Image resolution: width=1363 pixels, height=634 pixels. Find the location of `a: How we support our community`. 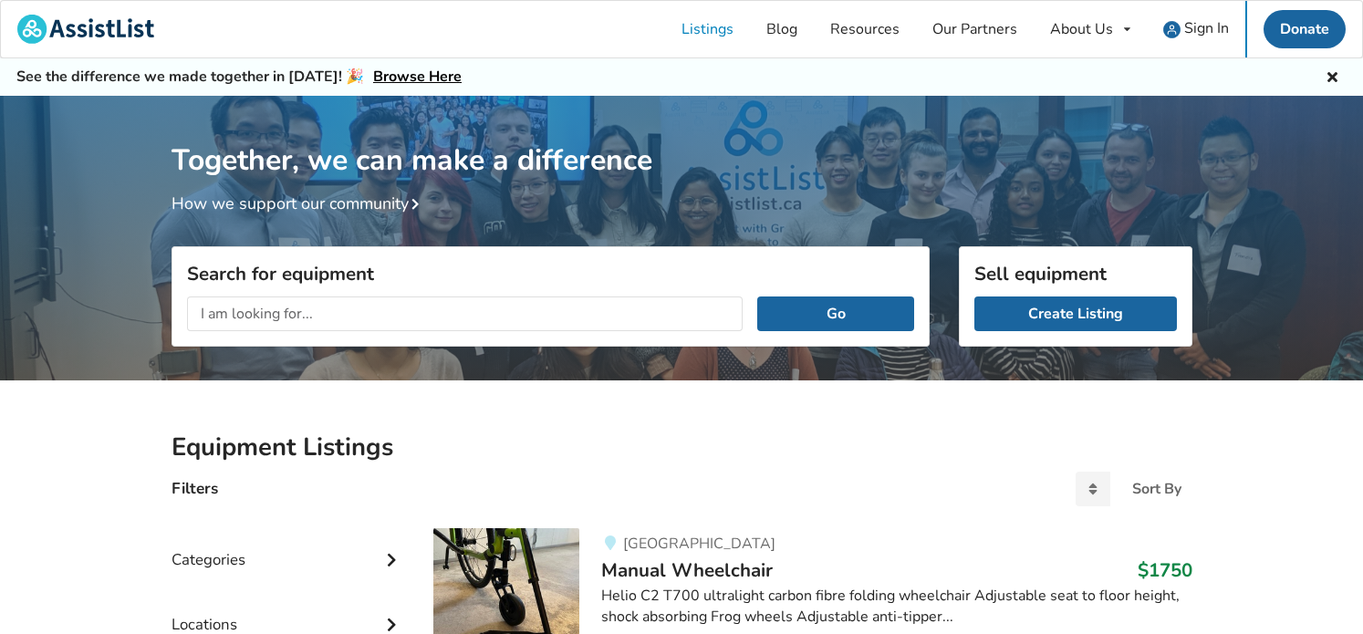

a: How we support our community is located at coordinates (299, 203).